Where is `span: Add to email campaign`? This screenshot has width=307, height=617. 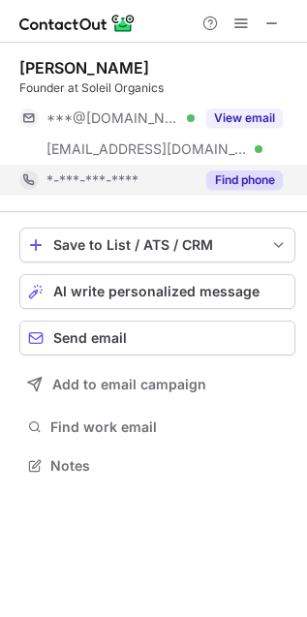 span: Add to email campaign is located at coordinates (129, 384).